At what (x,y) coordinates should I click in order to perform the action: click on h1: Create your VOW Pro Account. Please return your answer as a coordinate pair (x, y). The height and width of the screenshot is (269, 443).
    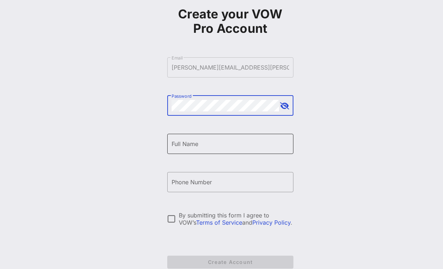
    Looking at the image, I should click on (231, 21).